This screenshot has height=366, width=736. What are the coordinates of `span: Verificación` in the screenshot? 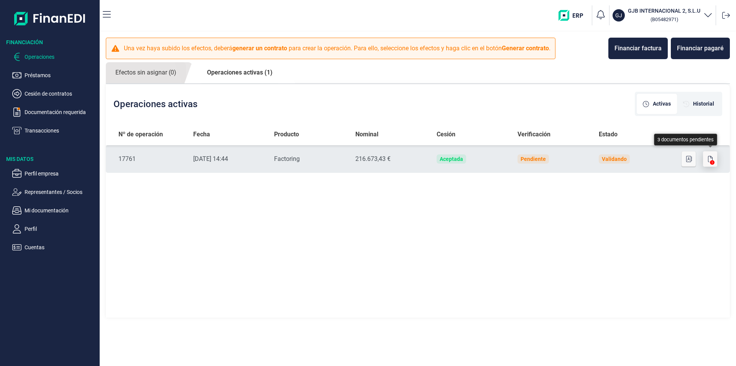 It's located at (534, 134).